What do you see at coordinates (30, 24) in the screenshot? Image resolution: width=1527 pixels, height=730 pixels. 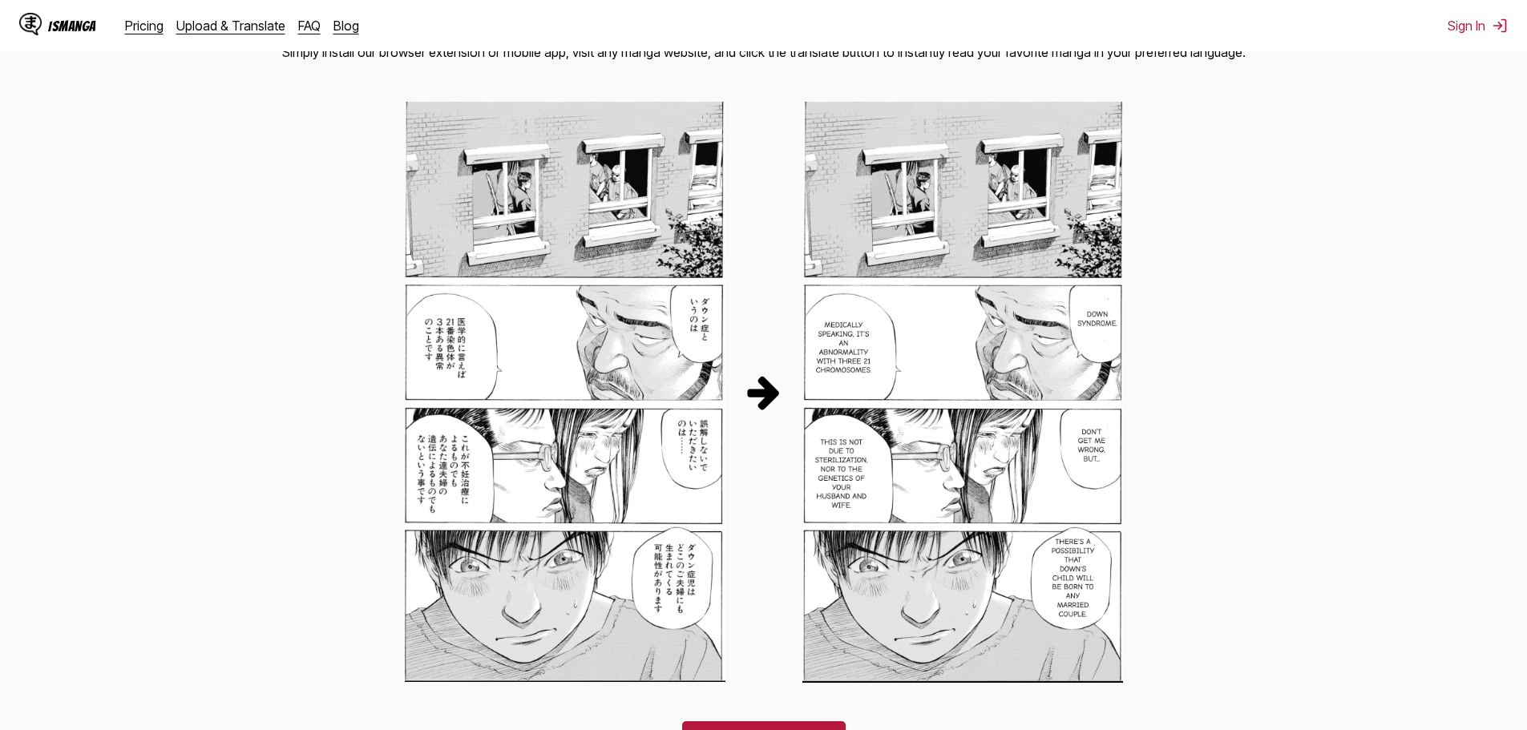 I see `img: IsManga Logo` at bounding box center [30, 24].